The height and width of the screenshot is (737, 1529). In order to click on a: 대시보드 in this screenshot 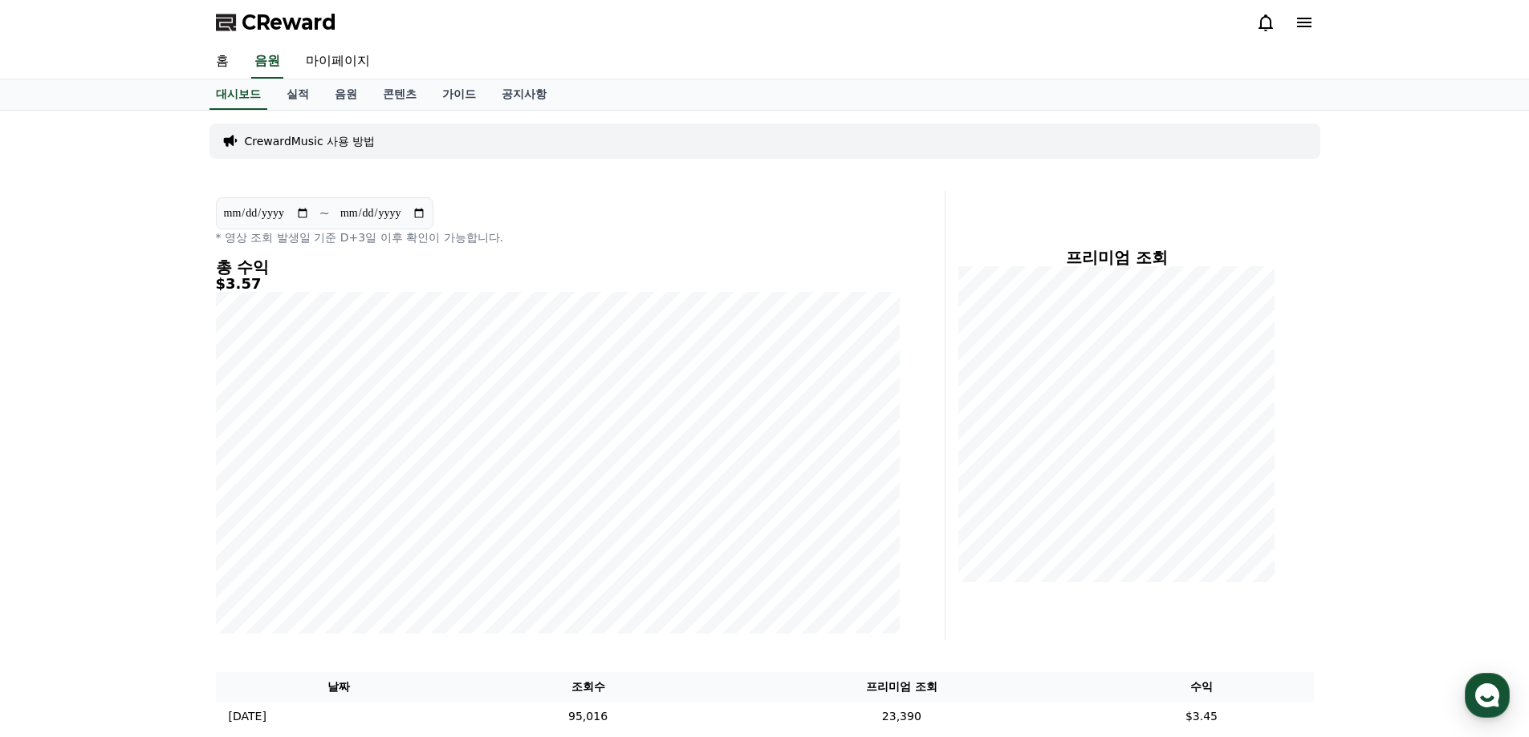, I will do `click(238, 95)`.